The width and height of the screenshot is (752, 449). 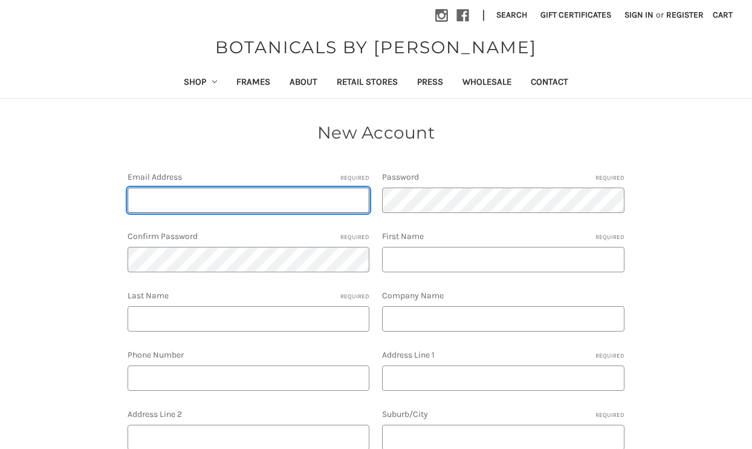 I want to click on a: Retail Stores, so click(x=367, y=83).